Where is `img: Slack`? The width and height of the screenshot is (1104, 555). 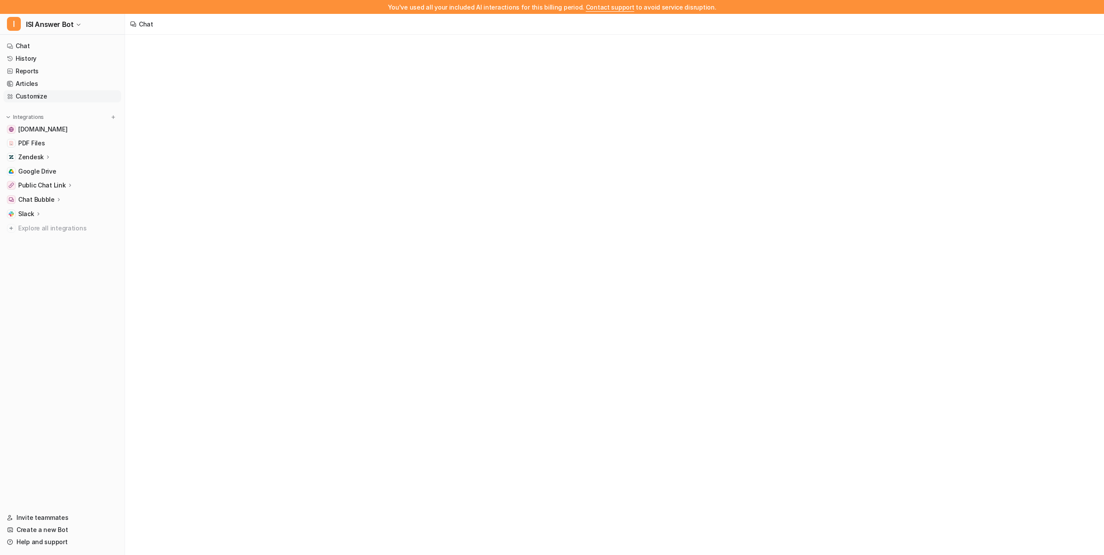
img: Slack is located at coordinates (11, 214).